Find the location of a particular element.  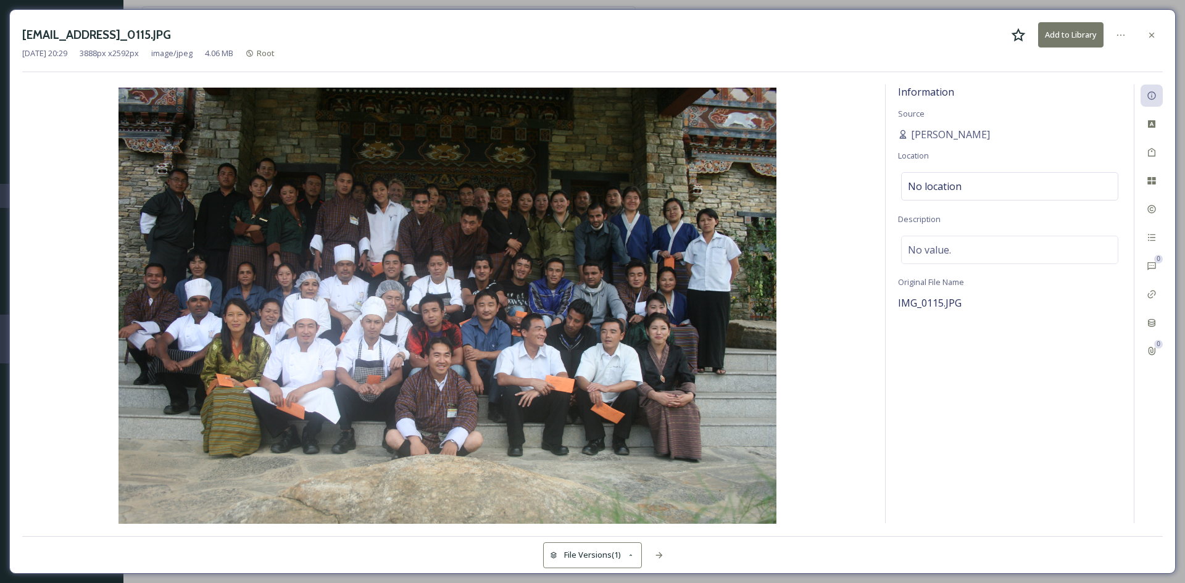

span: image/jpeg is located at coordinates (172, 53).